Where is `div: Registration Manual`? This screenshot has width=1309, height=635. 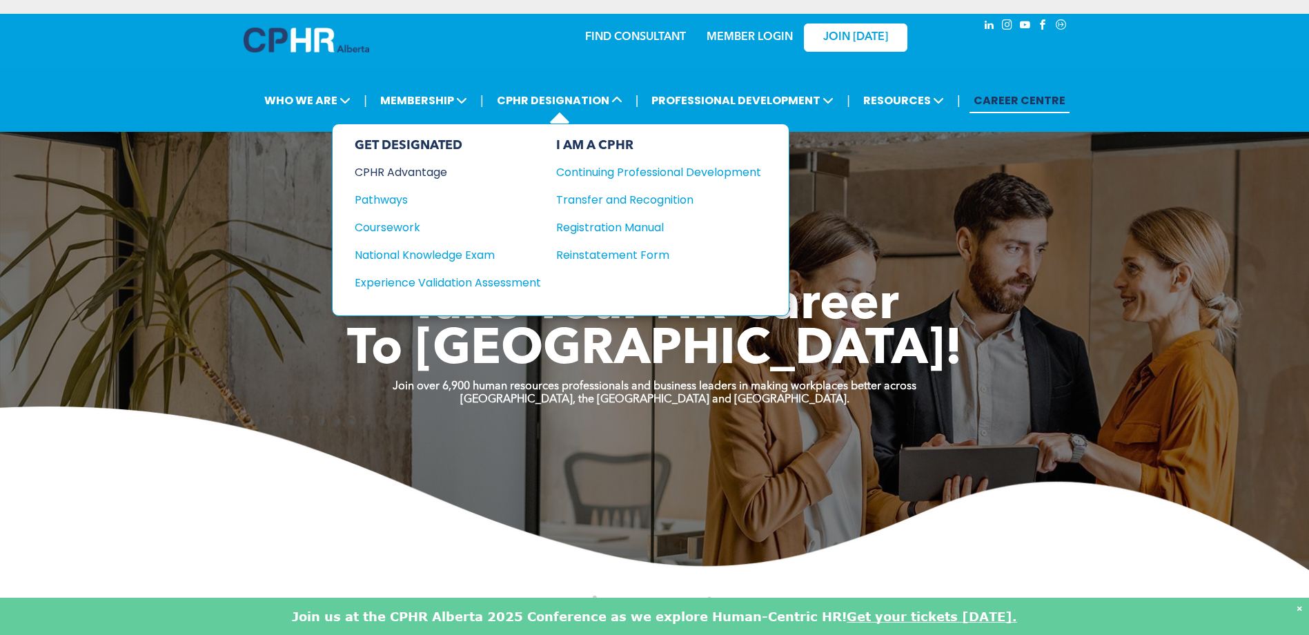
div: Registration Manual is located at coordinates (648, 227).